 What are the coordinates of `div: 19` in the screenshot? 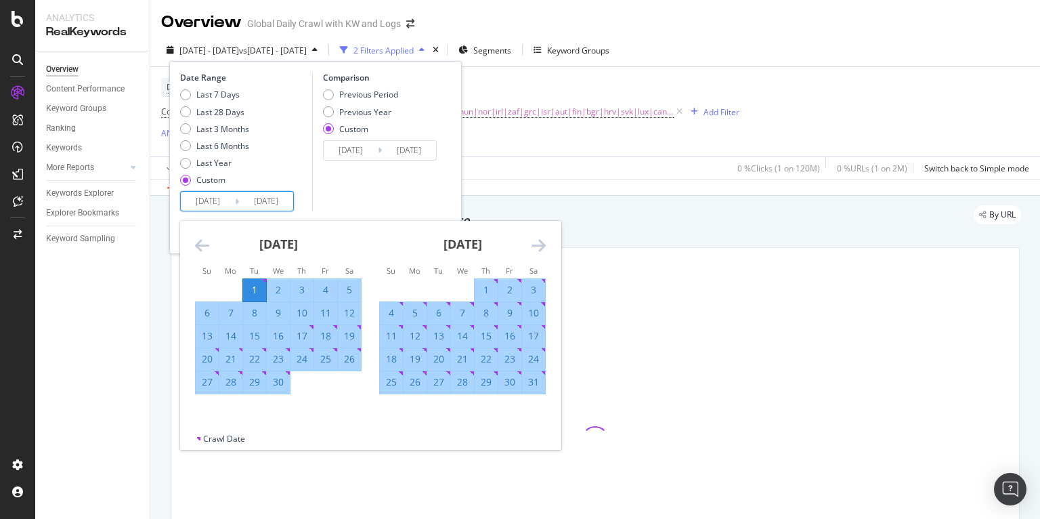 It's located at (415, 359).